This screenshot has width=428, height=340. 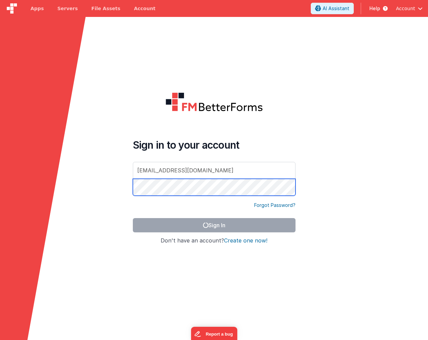 What do you see at coordinates (336, 8) in the screenshot?
I see `span: AI Assistant` at bounding box center [336, 8].